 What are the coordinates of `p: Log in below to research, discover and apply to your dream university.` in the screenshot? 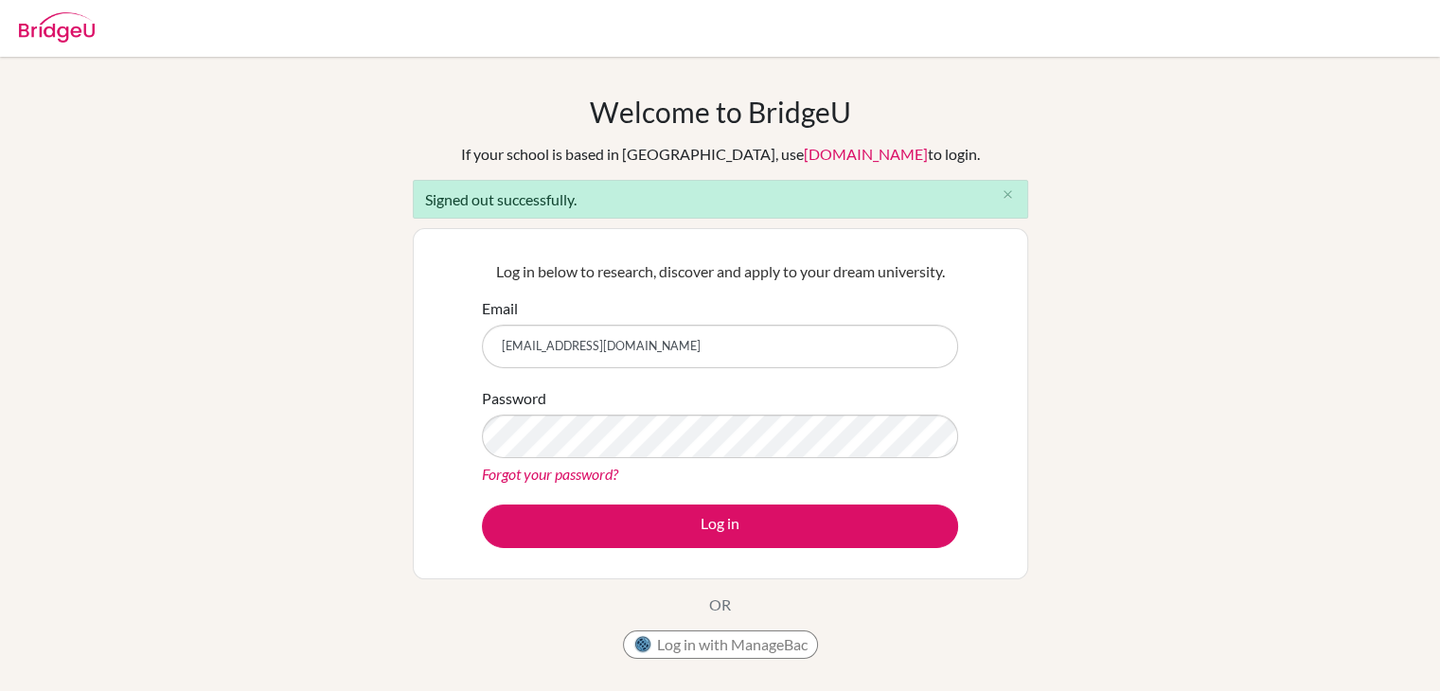 It's located at (719, 272).